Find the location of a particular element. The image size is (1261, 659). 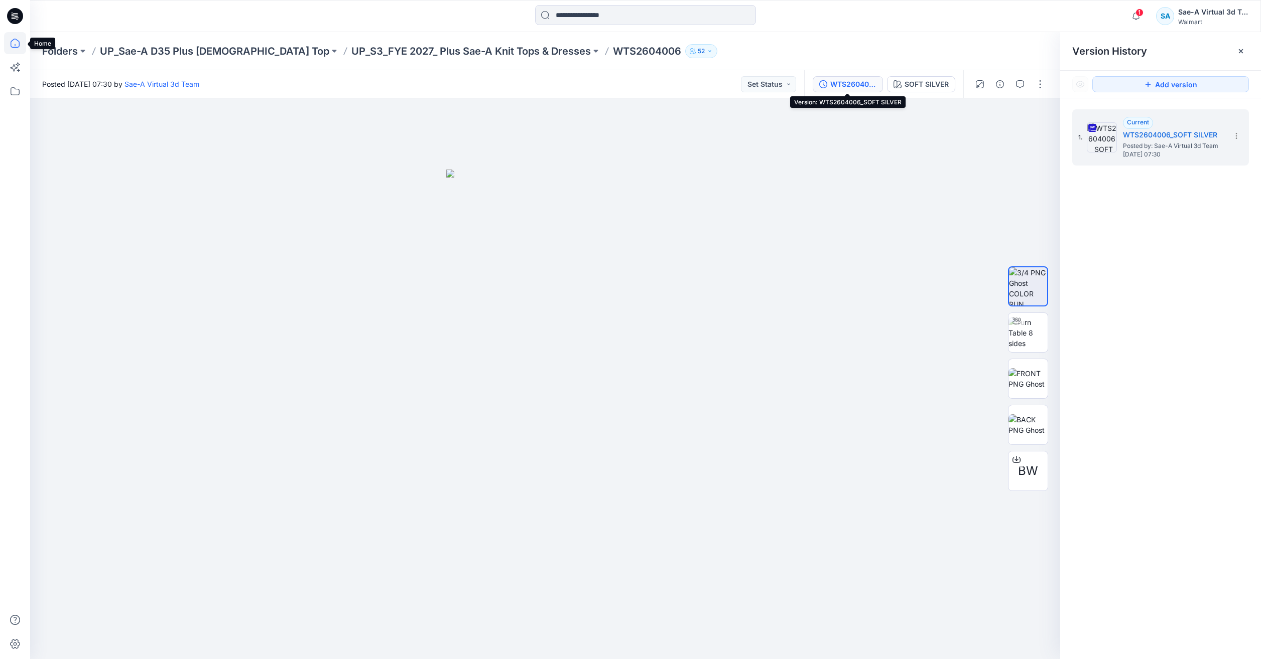

img: BACK PNG Ghost is located at coordinates (1028, 425).